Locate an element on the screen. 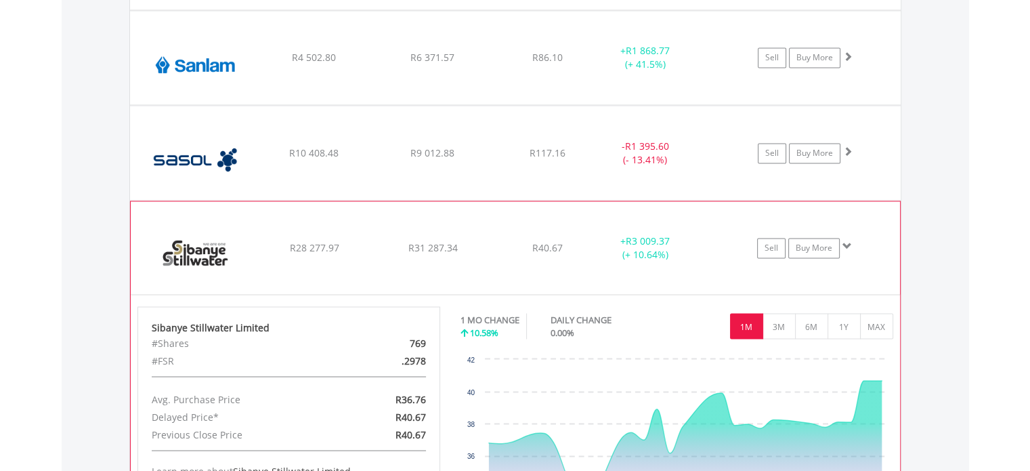 The image size is (1030, 471). div: + (+ 10.64%) is located at coordinates (645, 248).